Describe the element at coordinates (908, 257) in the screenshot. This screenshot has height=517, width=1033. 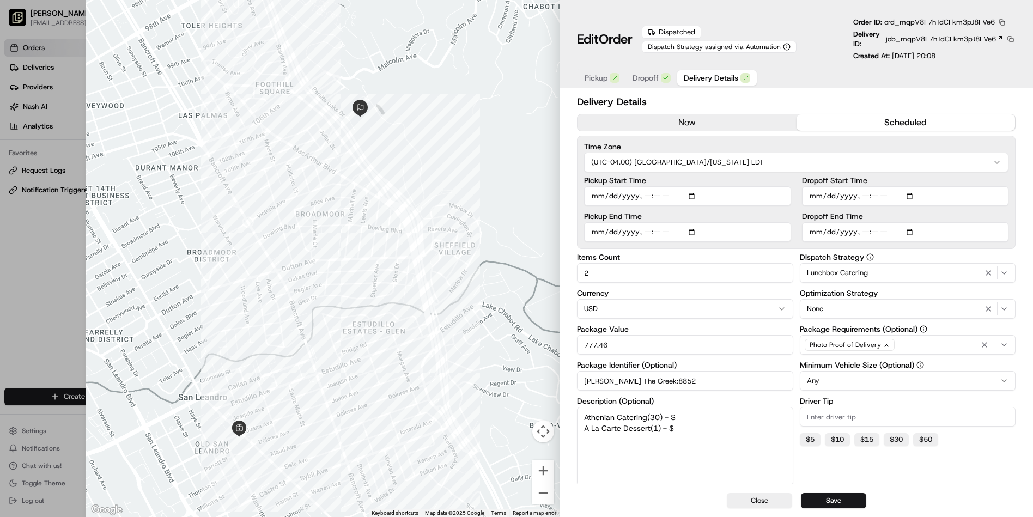
I see `label: Dispatch Strategy` at that location.